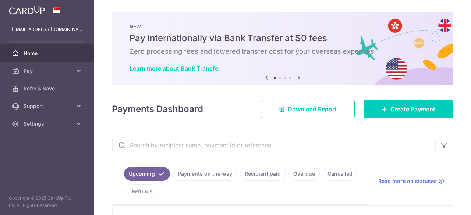 The image size is (471, 215). I want to click on a: Overdue, so click(304, 174).